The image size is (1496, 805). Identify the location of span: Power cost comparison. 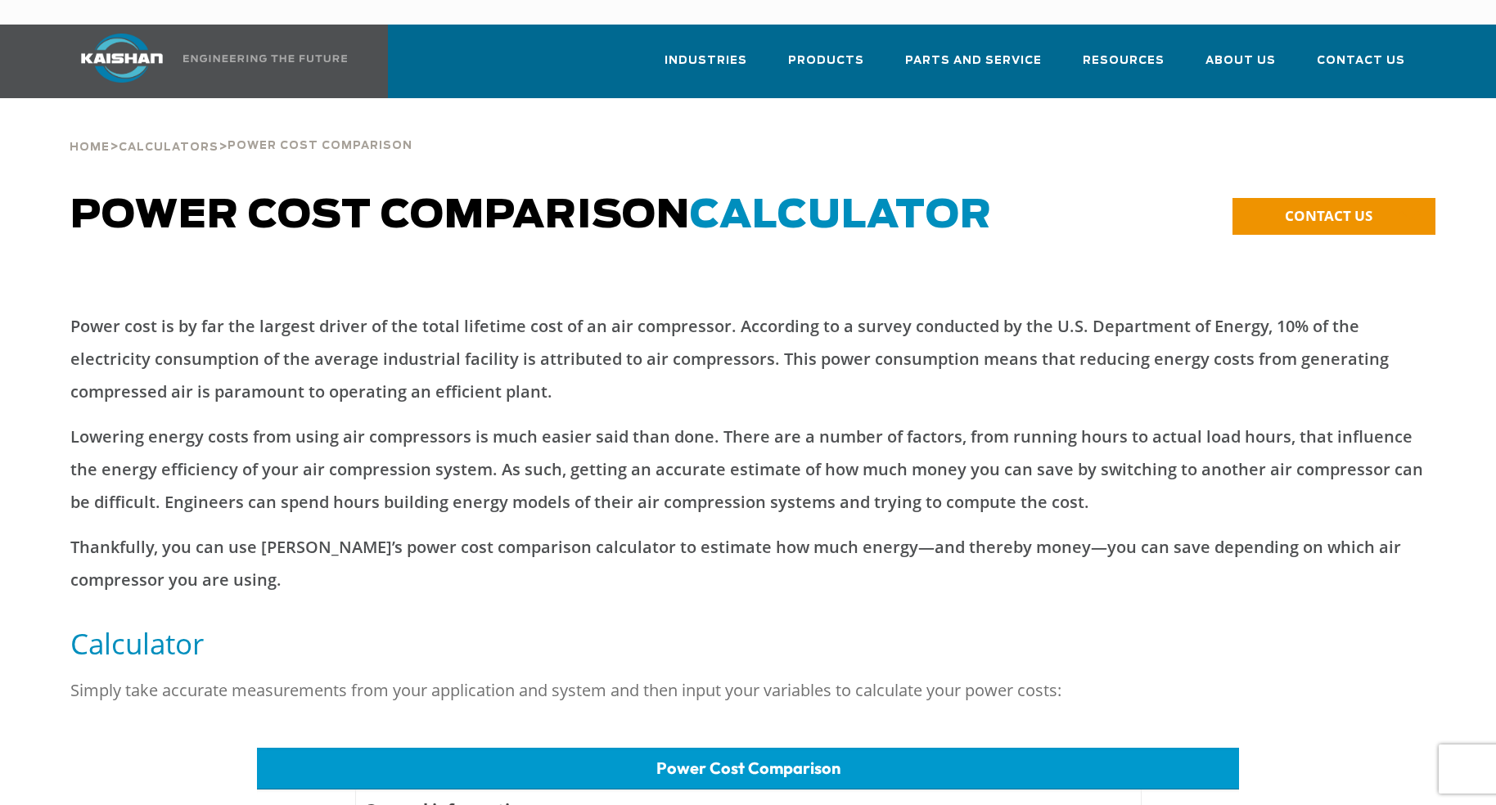
(531, 216).